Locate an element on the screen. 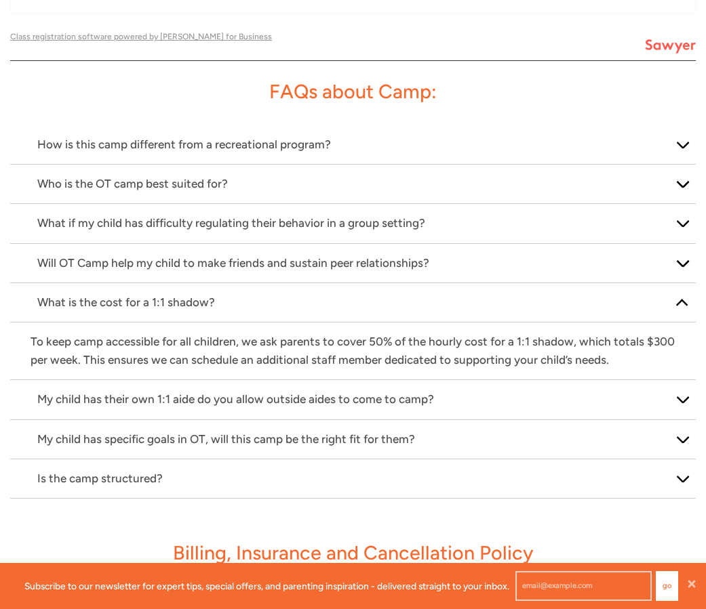 Image resolution: width=706 pixels, height=609 pixels. p: Who is the OT camp best suited for? is located at coordinates (353, 184).